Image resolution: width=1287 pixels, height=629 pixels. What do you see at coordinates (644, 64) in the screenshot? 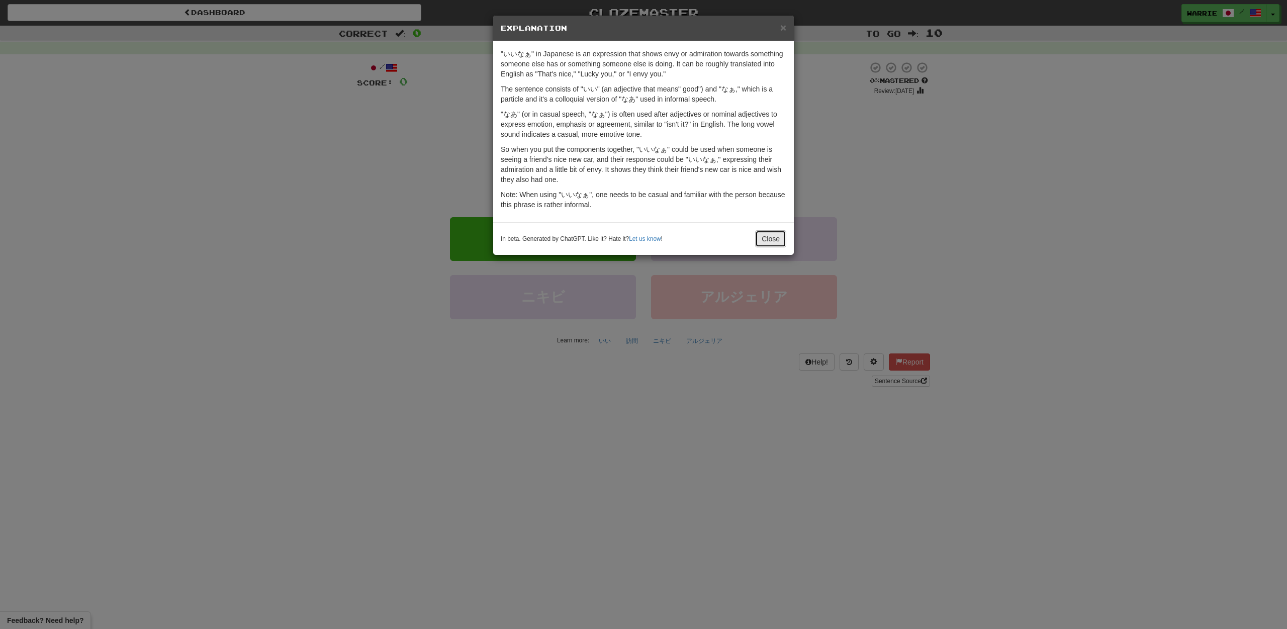
I see `p: "いいなぁ" in Japanese is an expression that shows envy or admiration towards something someone else ...` at bounding box center [644, 64].